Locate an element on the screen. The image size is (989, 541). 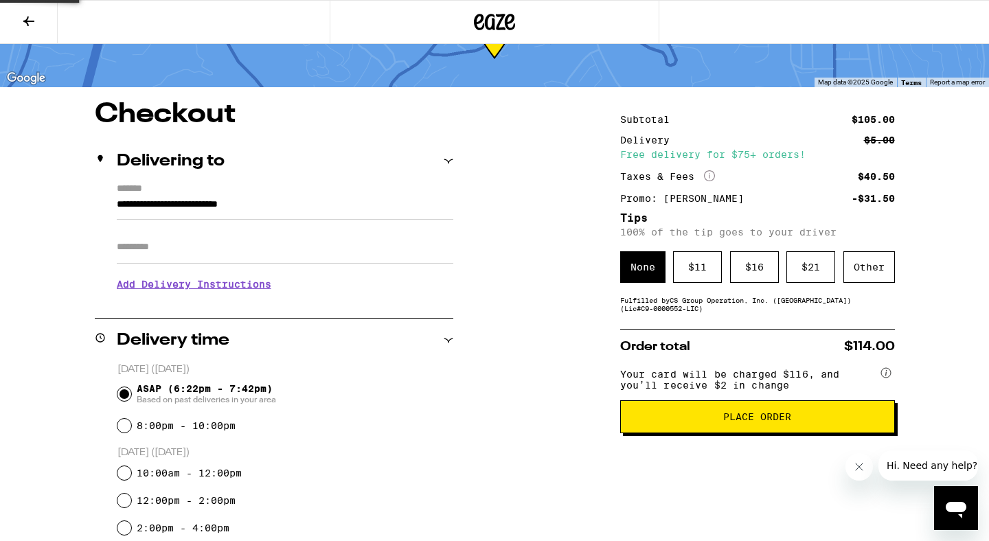
div: Other is located at coordinates (869, 267).